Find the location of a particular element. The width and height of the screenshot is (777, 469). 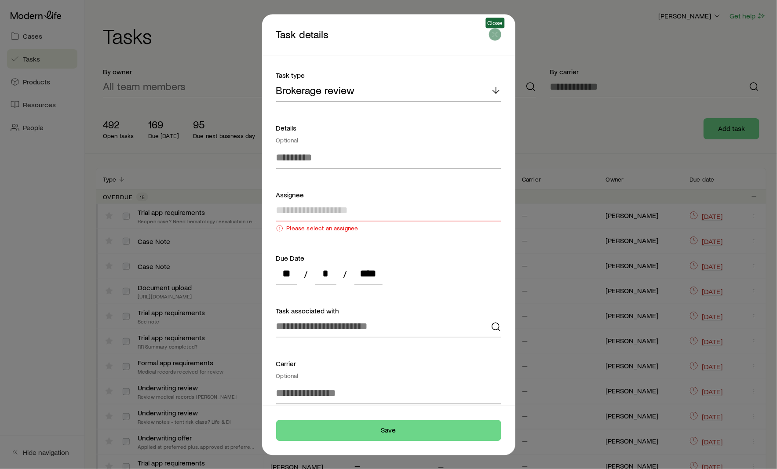

p: Task details is located at coordinates (383, 35).